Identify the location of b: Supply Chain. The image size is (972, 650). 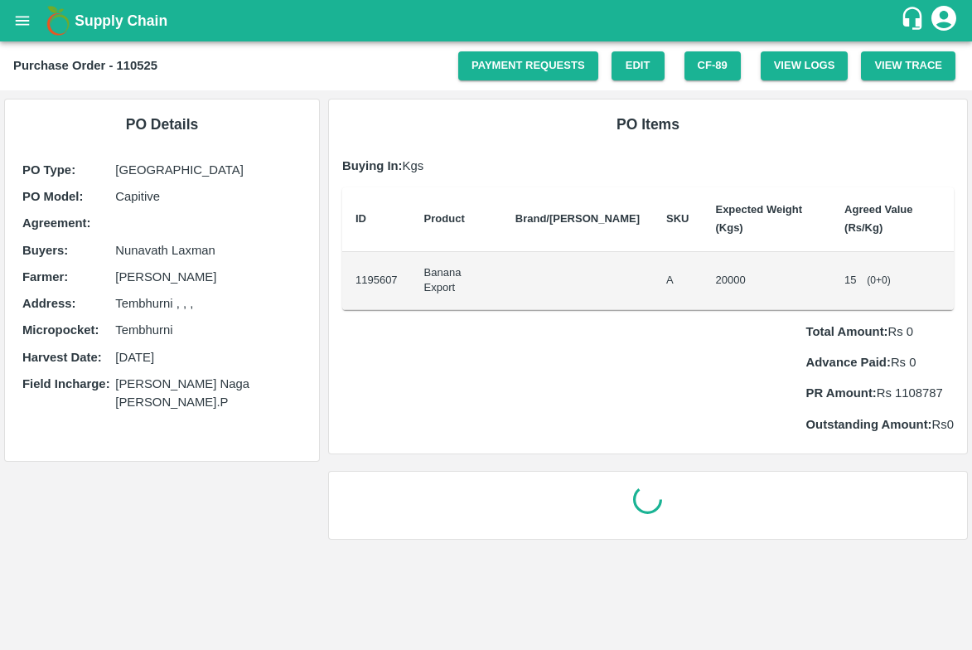
(121, 21).